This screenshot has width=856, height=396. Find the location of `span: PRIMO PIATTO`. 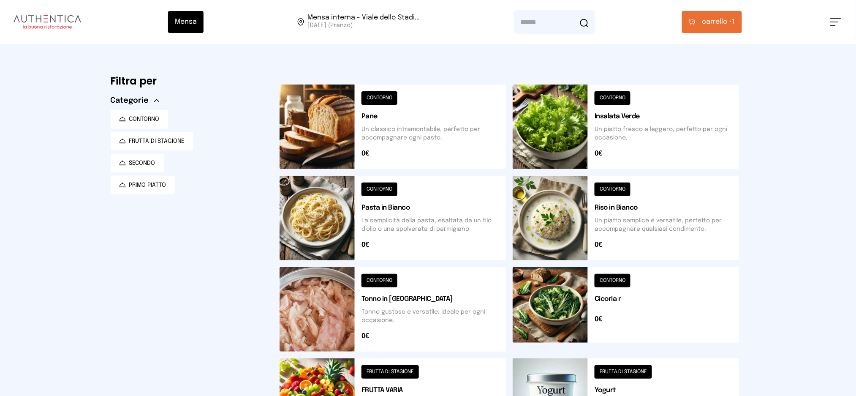

span: PRIMO PIATTO is located at coordinates (148, 185).